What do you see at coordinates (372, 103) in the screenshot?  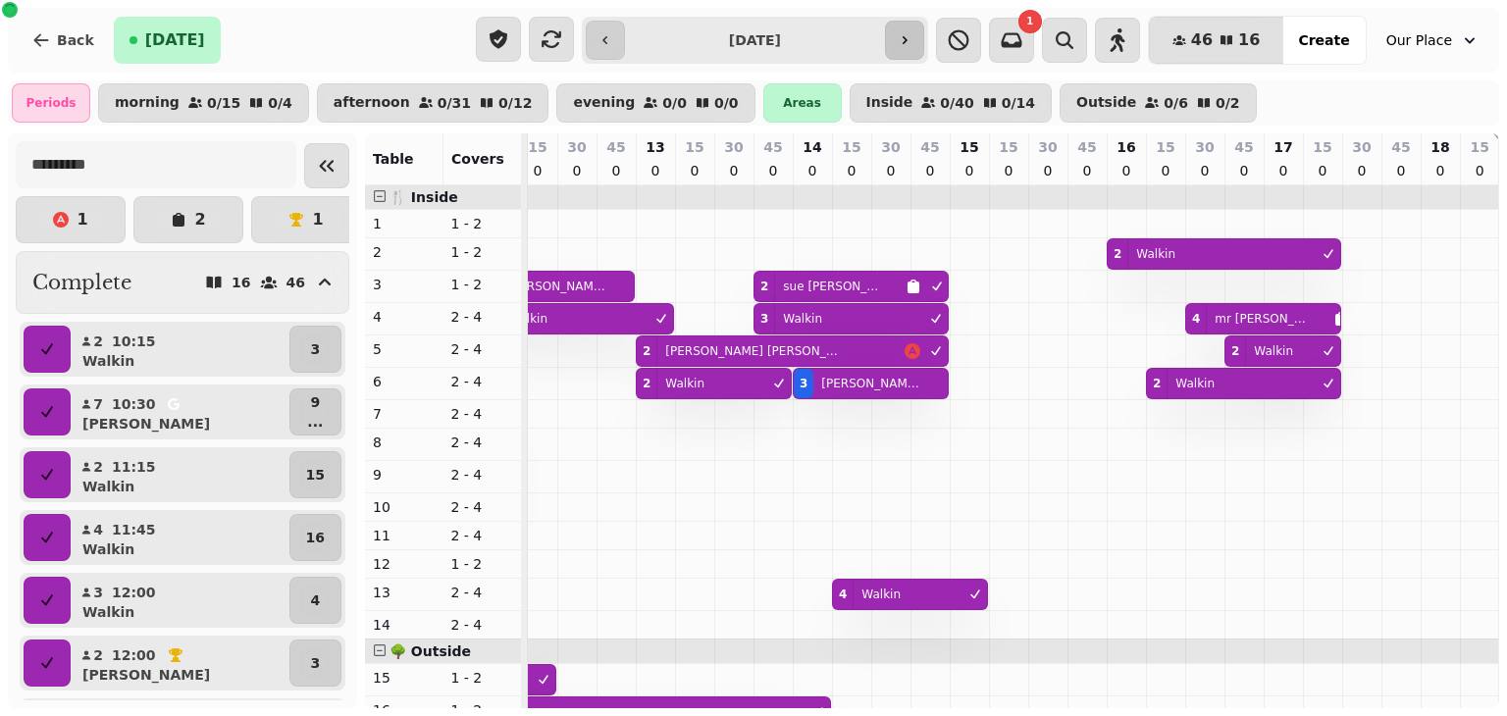 I see `p: afternoon` at bounding box center [372, 103].